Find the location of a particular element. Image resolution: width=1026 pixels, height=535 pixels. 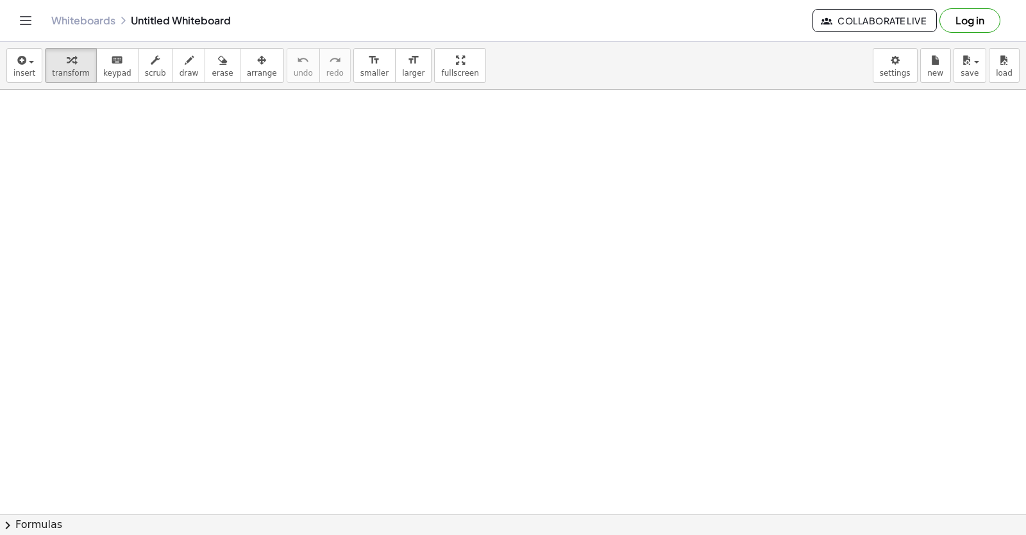

span: insert is located at coordinates (24, 73).